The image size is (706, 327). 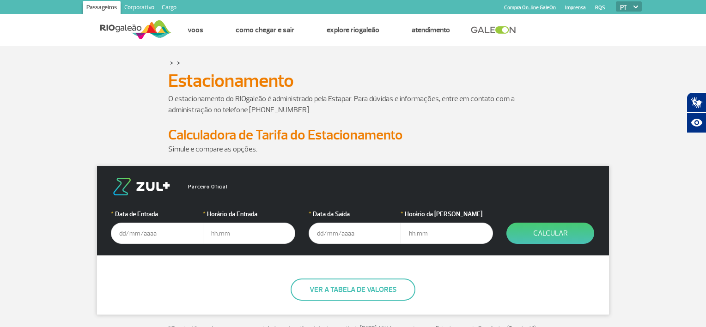 What do you see at coordinates (102, 8) in the screenshot?
I see `a: Passageiros` at bounding box center [102, 8].